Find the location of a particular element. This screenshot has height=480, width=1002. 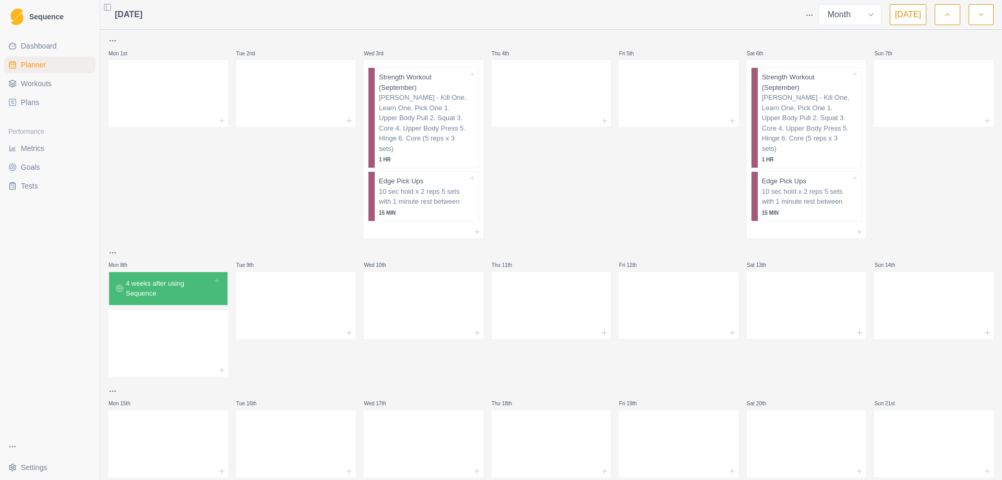

a: LogoSequence is located at coordinates (50, 17).